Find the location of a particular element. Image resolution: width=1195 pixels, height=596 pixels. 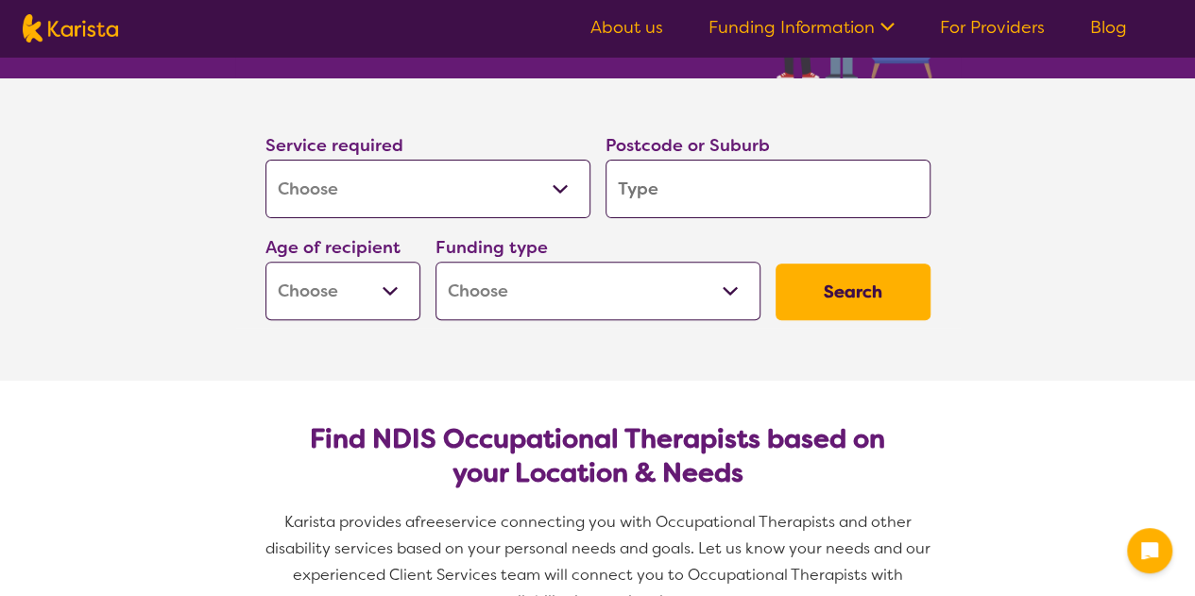

h2: Find NDIS Occupational Therapists based on your Location & Needs is located at coordinates (598, 456).